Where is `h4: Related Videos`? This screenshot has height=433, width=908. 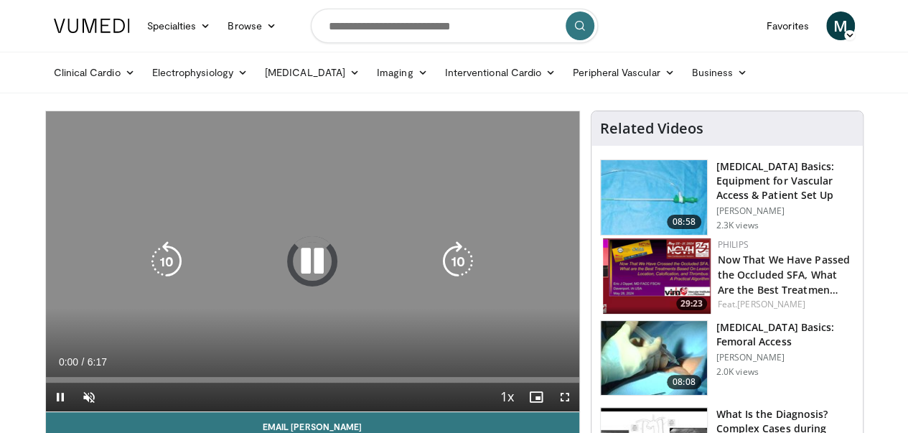 h4: Related Videos is located at coordinates (652, 128).